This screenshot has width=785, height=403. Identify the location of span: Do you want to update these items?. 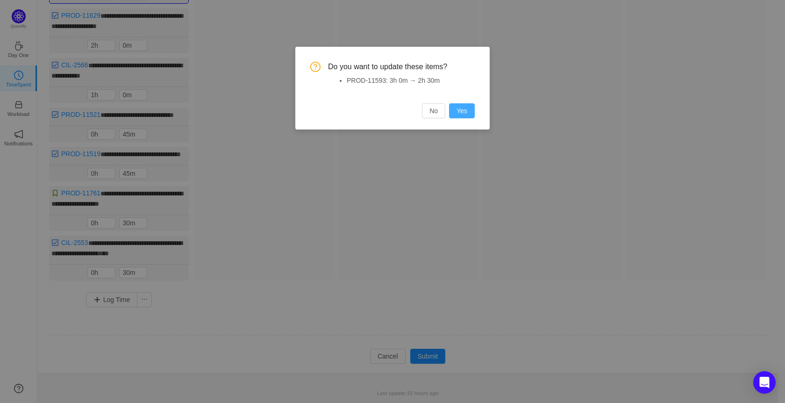
(402, 67).